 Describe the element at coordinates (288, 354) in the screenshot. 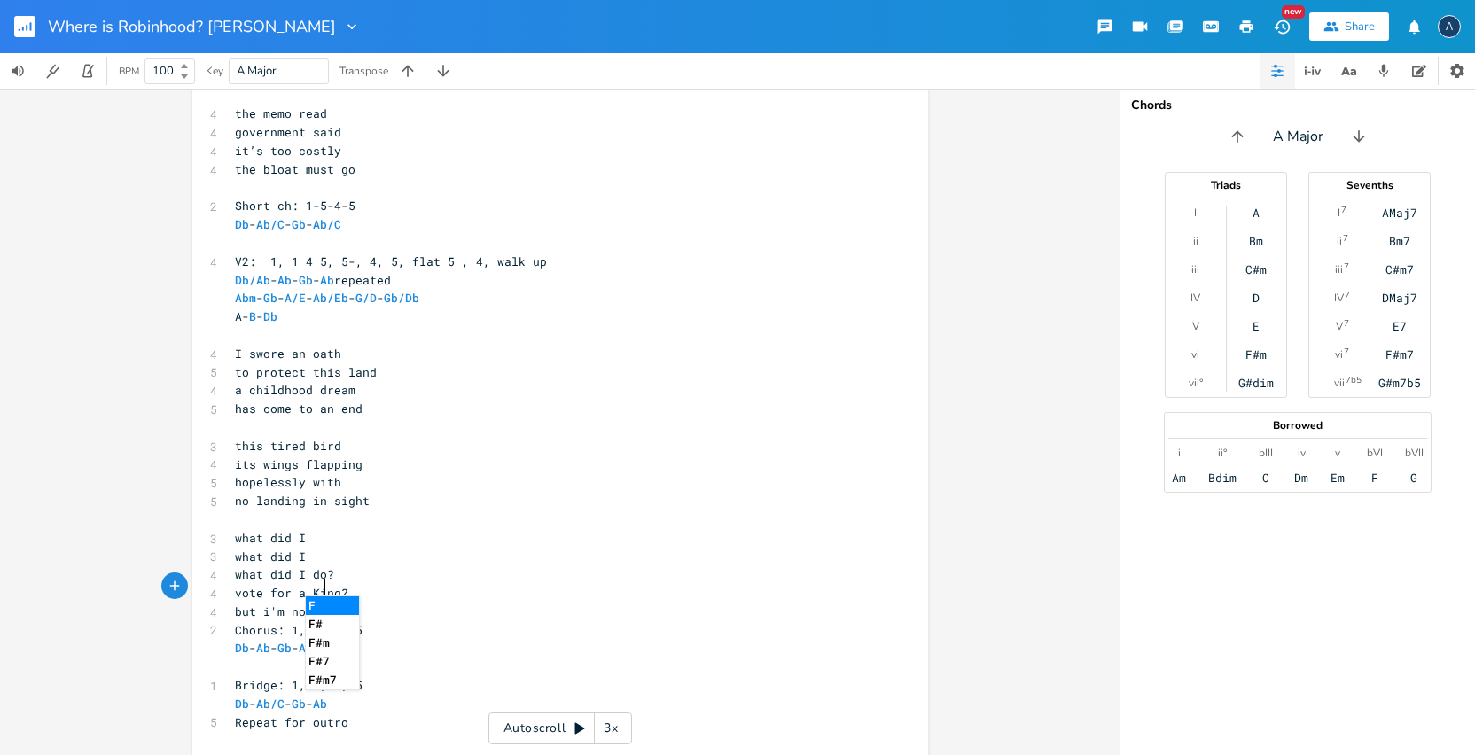

I see `span: I swore an oath` at that location.